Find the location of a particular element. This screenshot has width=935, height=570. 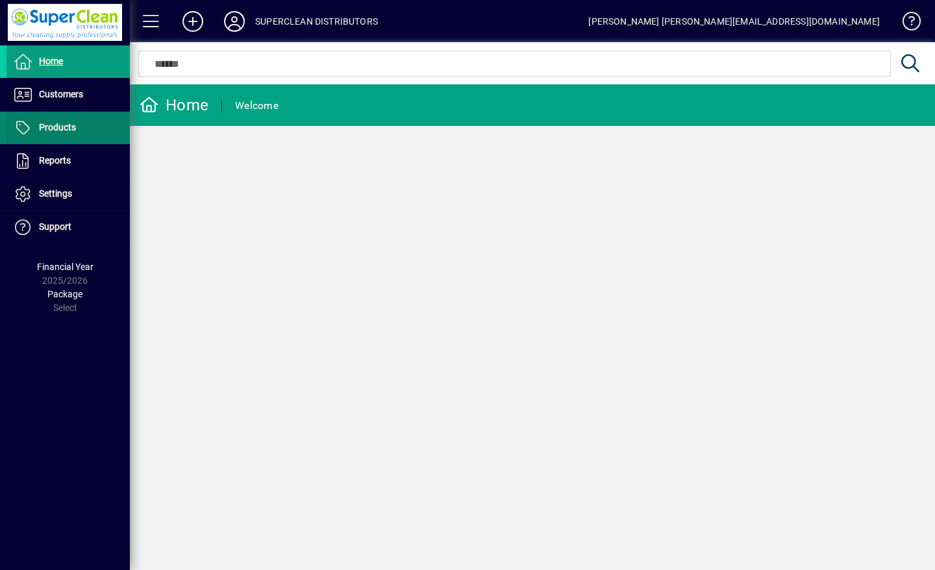

span: Financial Year is located at coordinates (65, 267).